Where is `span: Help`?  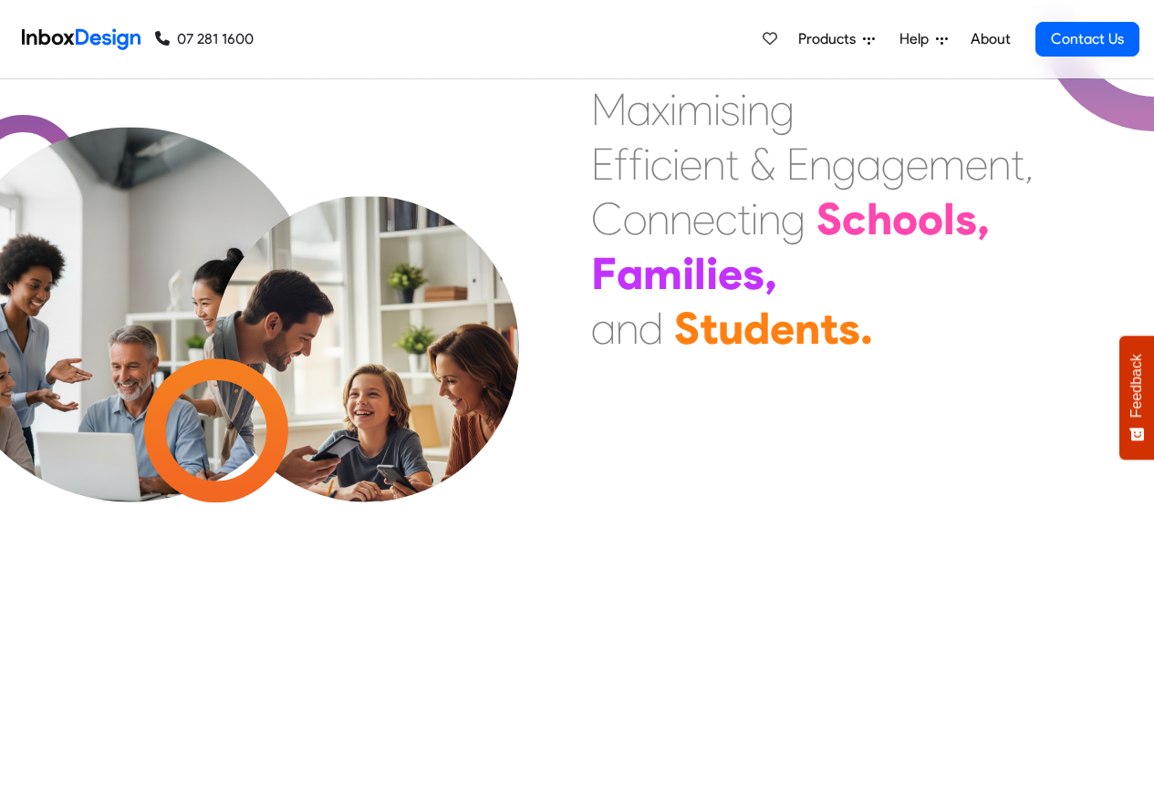 span: Help is located at coordinates (918, 39).